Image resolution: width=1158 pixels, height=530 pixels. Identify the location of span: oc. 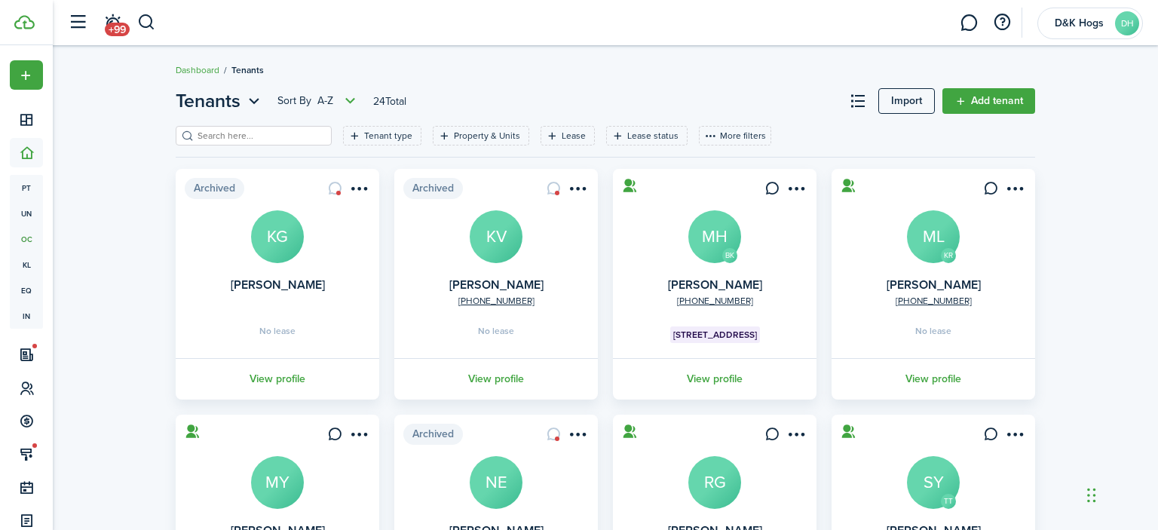
(26, 239).